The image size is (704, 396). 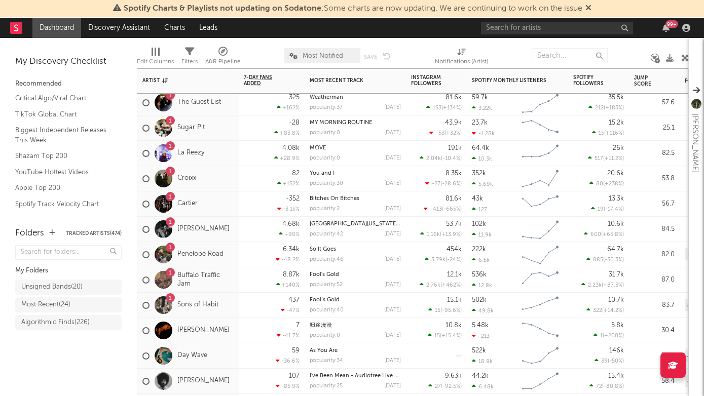 I want to click on div: 10.3k, so click(x=482, y=159).